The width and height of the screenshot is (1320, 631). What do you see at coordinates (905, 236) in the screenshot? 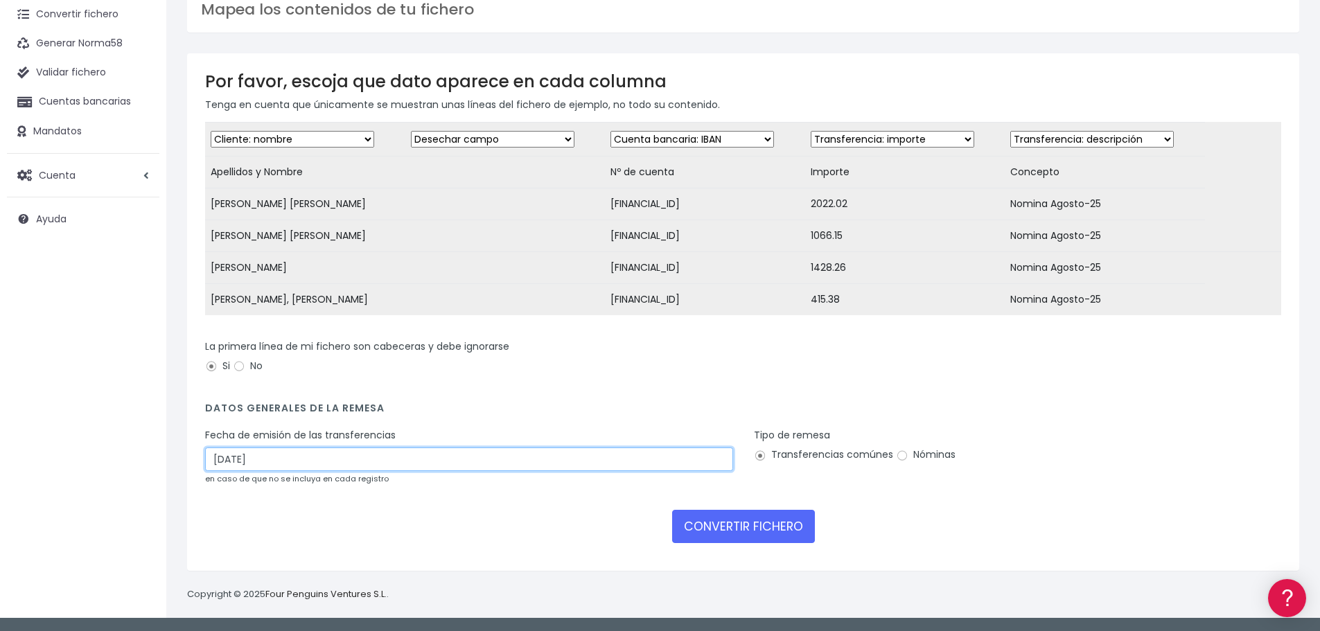
I see `td: 1066.15` at bounding box center [905, 236].